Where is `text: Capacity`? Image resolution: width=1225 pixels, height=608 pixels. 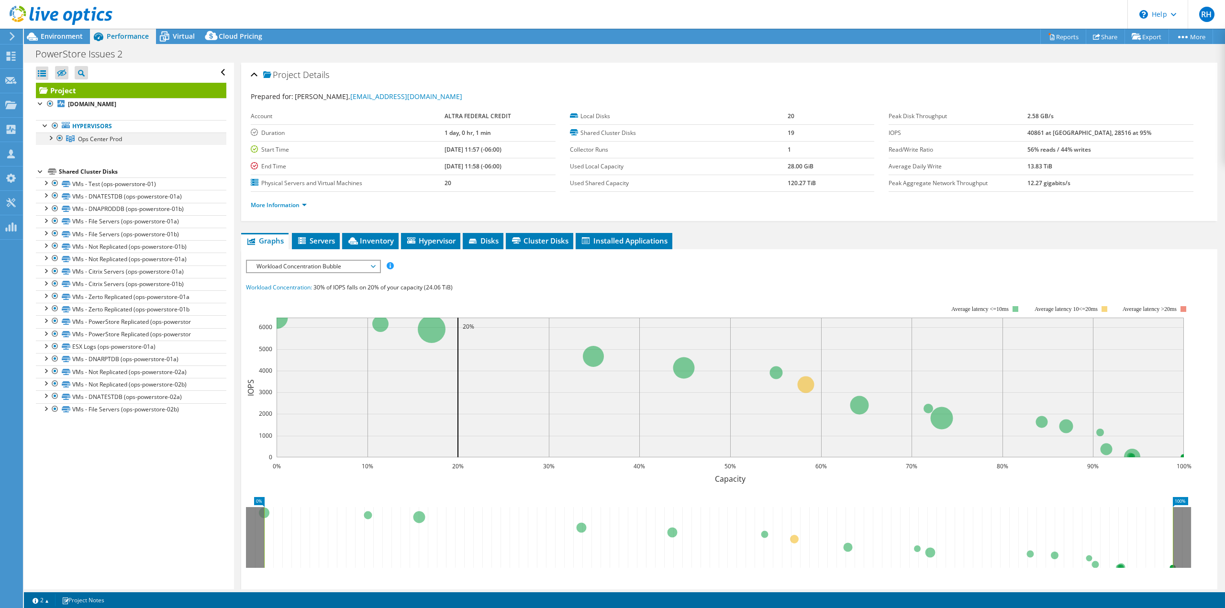 text: Capacity is located at coordinates (730, 479).